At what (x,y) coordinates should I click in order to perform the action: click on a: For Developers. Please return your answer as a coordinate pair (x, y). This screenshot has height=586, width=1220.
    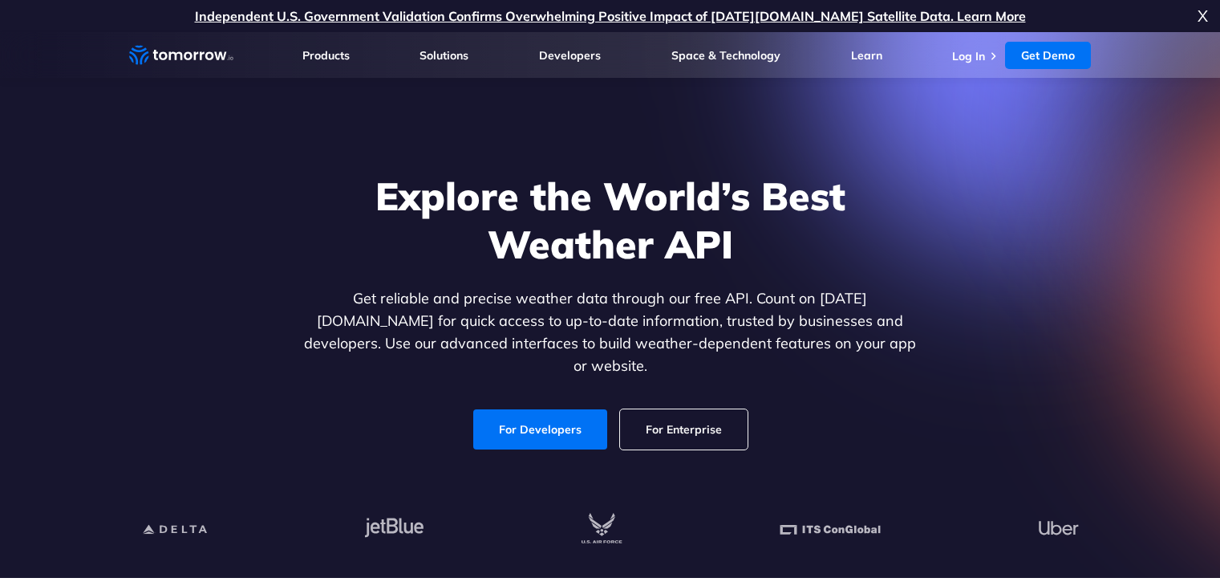
    Looking at the image, I should click on (540, 429).